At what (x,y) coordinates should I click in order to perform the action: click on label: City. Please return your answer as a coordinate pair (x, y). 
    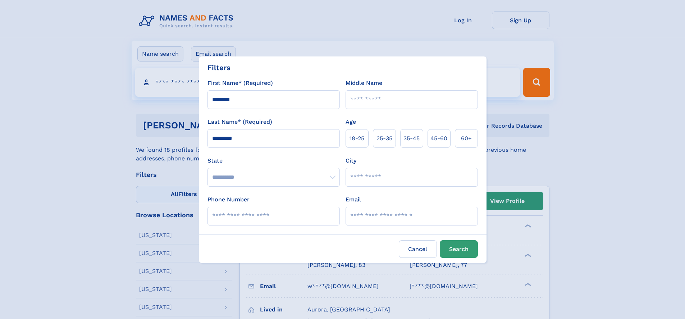
    Looking at the image, I should click on (351, 161).